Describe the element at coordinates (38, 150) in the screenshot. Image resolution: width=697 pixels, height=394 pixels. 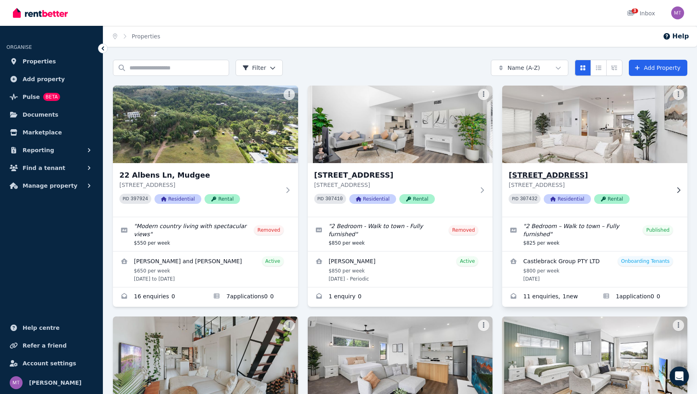
I see `span: Reporting` at that location.